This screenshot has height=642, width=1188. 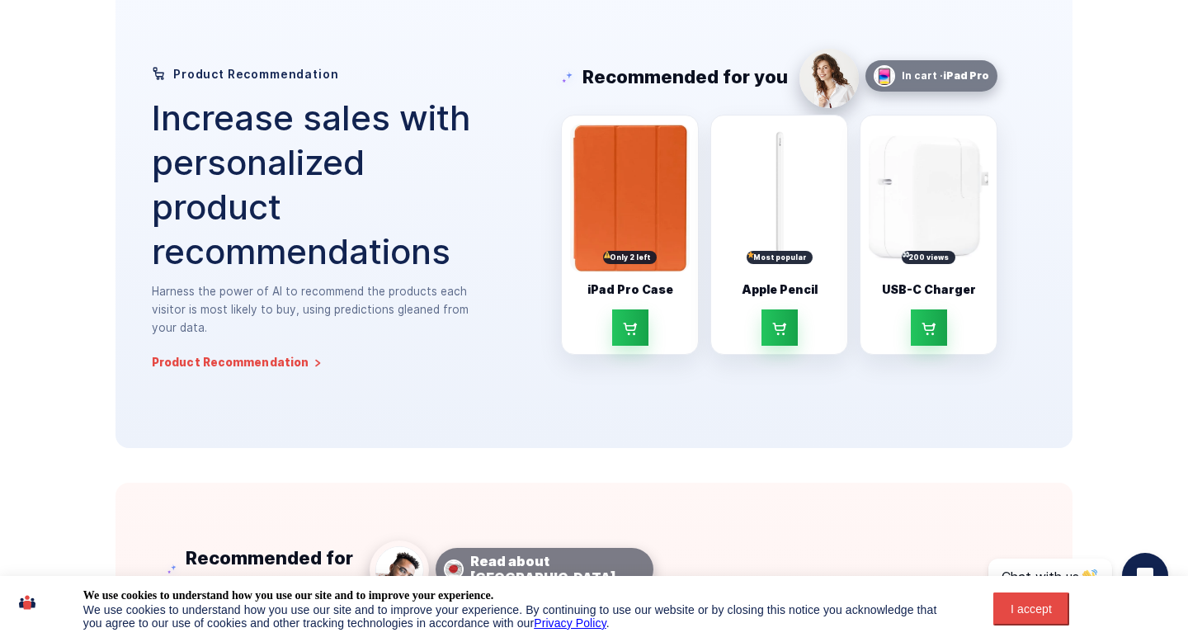 What do you see at coordinates (780, 289) in the screenshot?
I see `div: Apple Pencil` at bounding box center [780, 289].